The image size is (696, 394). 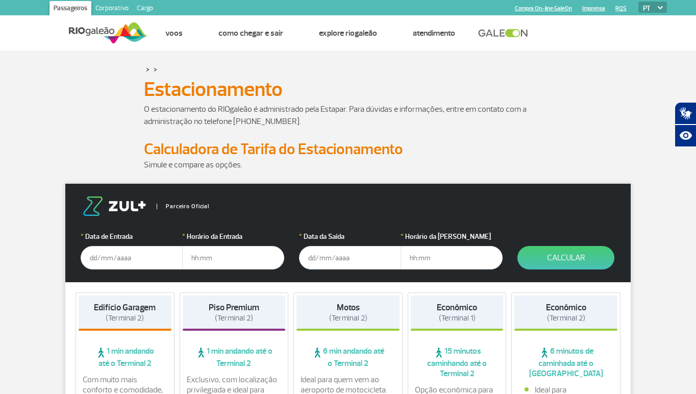 I want to click on label: Data de Entrada, so click(x=132, y=236).